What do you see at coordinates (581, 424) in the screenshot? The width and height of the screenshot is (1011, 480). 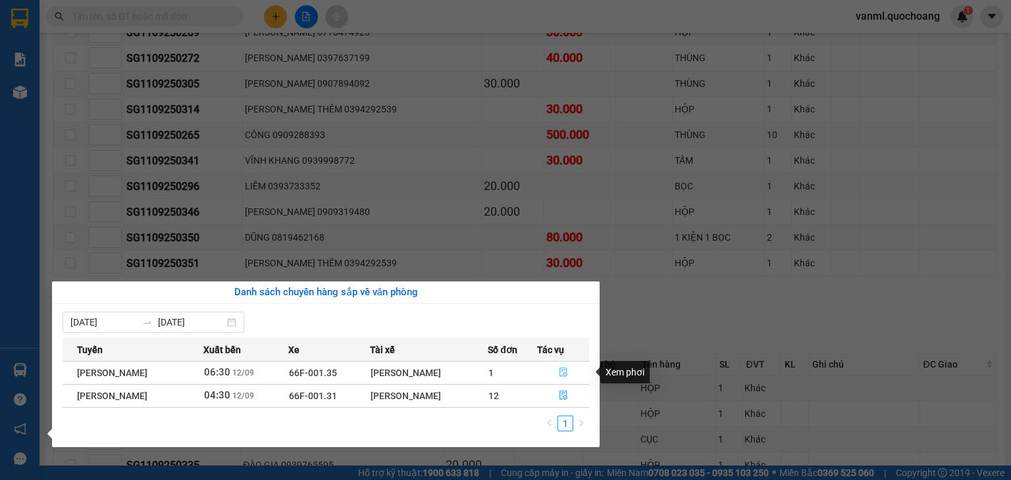 I see `li: Next Page` at bounding box center [581, 424].